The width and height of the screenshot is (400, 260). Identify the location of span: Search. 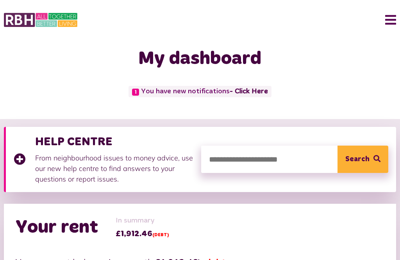
(357, 159).